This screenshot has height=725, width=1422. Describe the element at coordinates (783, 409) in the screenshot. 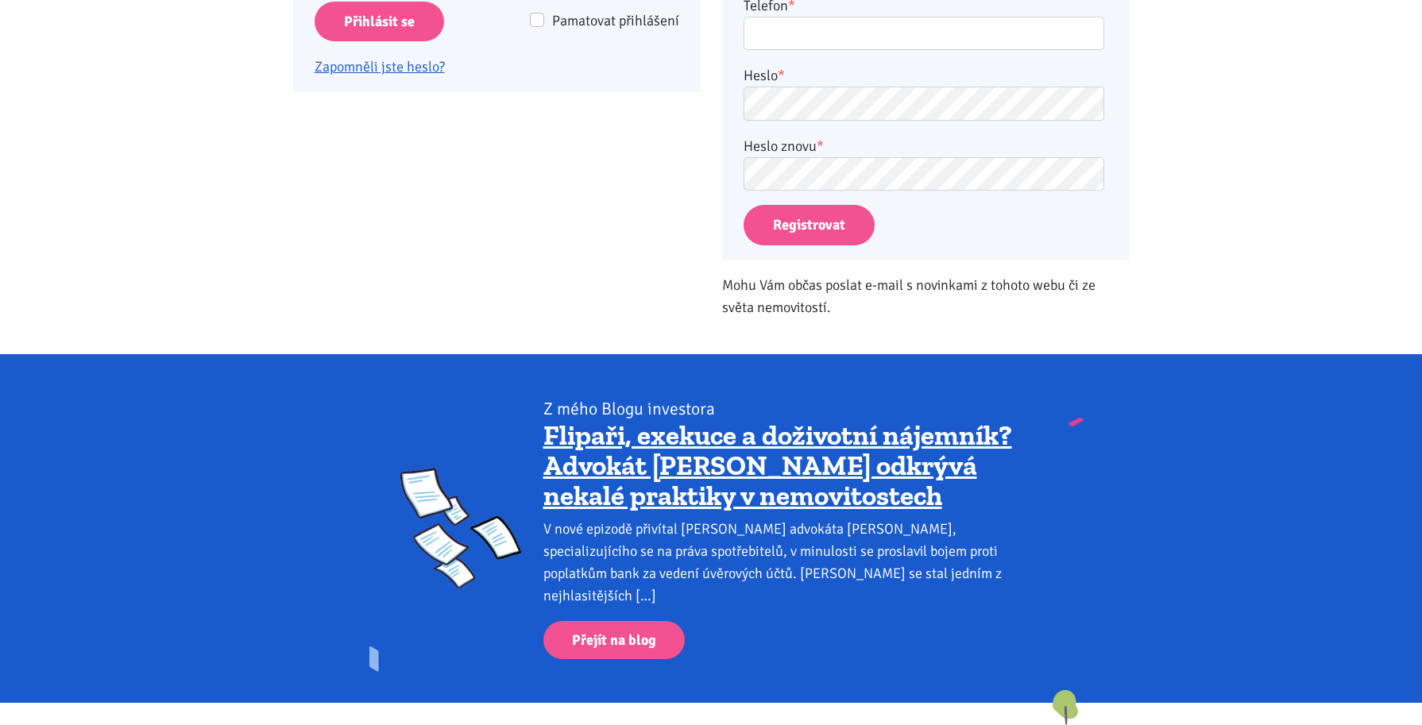

I see `div: Z mého Blogu investora` at that location.